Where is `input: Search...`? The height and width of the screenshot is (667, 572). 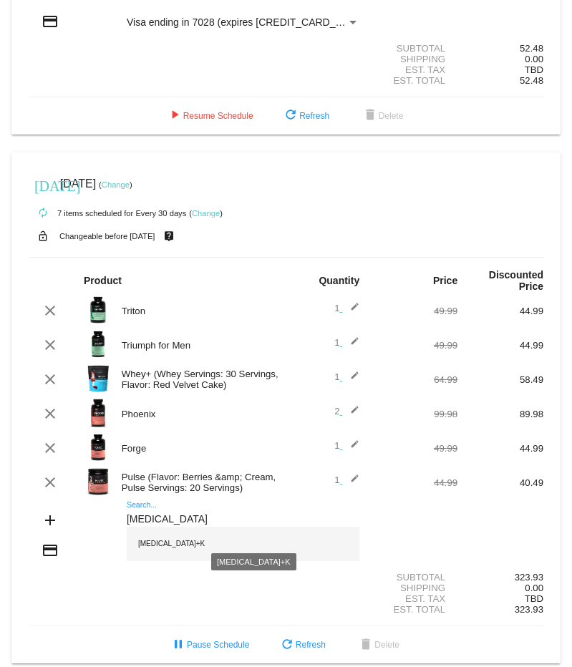
input: Search... is located at coordinates (243, 520).